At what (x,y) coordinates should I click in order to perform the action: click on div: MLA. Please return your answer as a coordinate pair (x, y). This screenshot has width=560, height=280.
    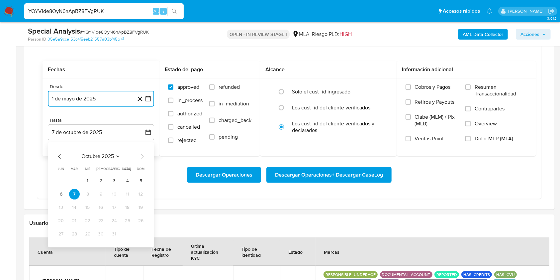
    Looking at the image, I should click on (301, 34).